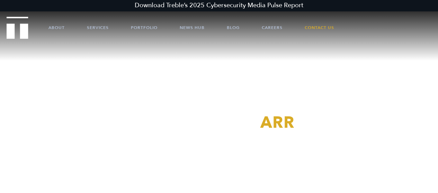 The width and height of the screenshot is (438, 193). Describe the element at coordinates (144, 28) in the screenshot. I see `a: Portfolio` at that location.